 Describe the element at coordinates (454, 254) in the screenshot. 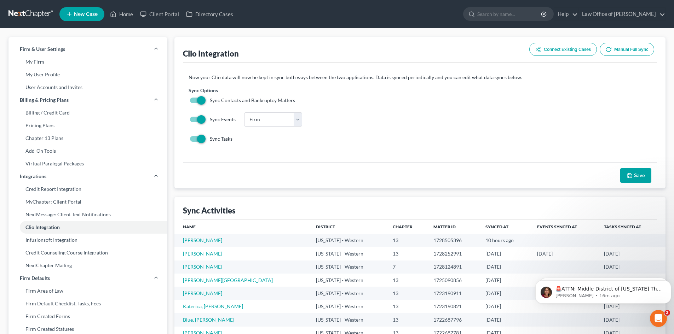

I see `td: 1728252991` at that location.